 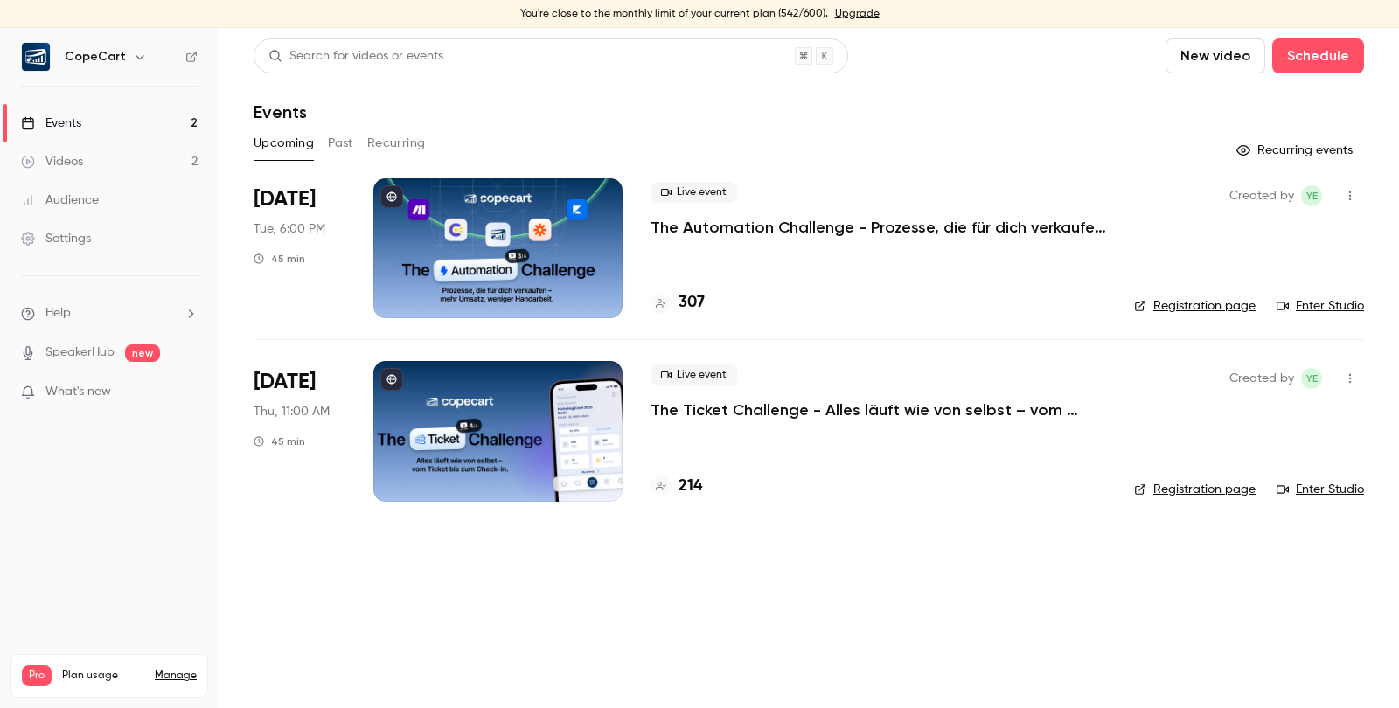 What do you see at coordinates (878, 410) in the screenshot?
I see `p: The Ticket Challenge - Alles läuft wie von selbst – vom Ticket bis zum Check-in` at bounding box center [878, 410].